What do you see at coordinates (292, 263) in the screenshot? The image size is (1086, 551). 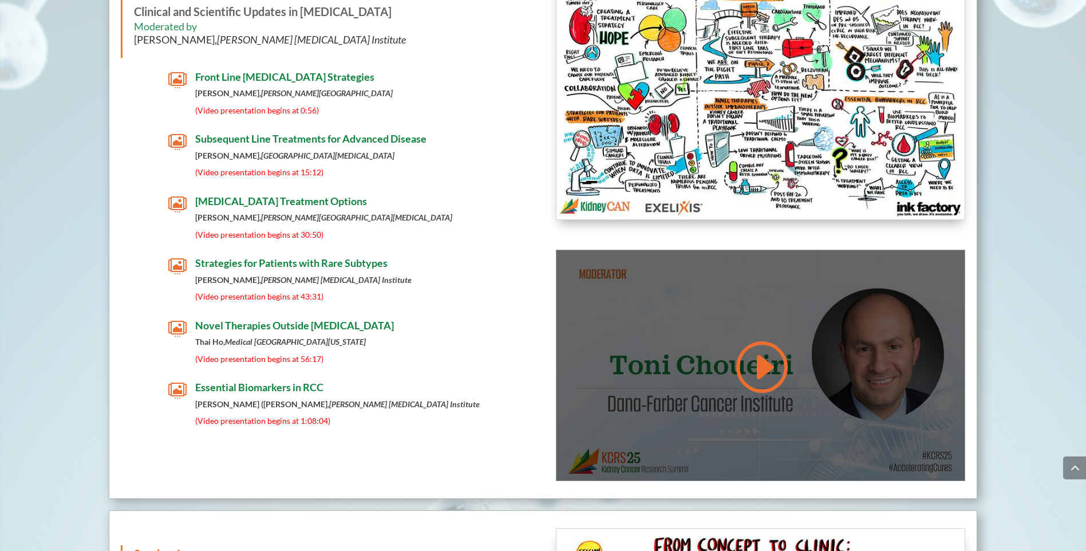 I see `span: Strategies for Patients with Rare Subtypes` at bounding box center [292, 263].